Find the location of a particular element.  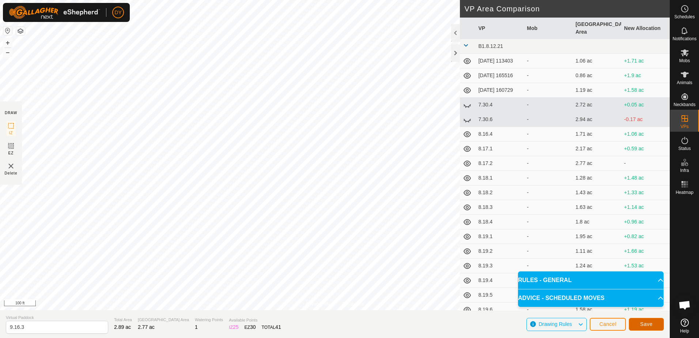

td: 8.17.2 is located at coordinates (499, 163).